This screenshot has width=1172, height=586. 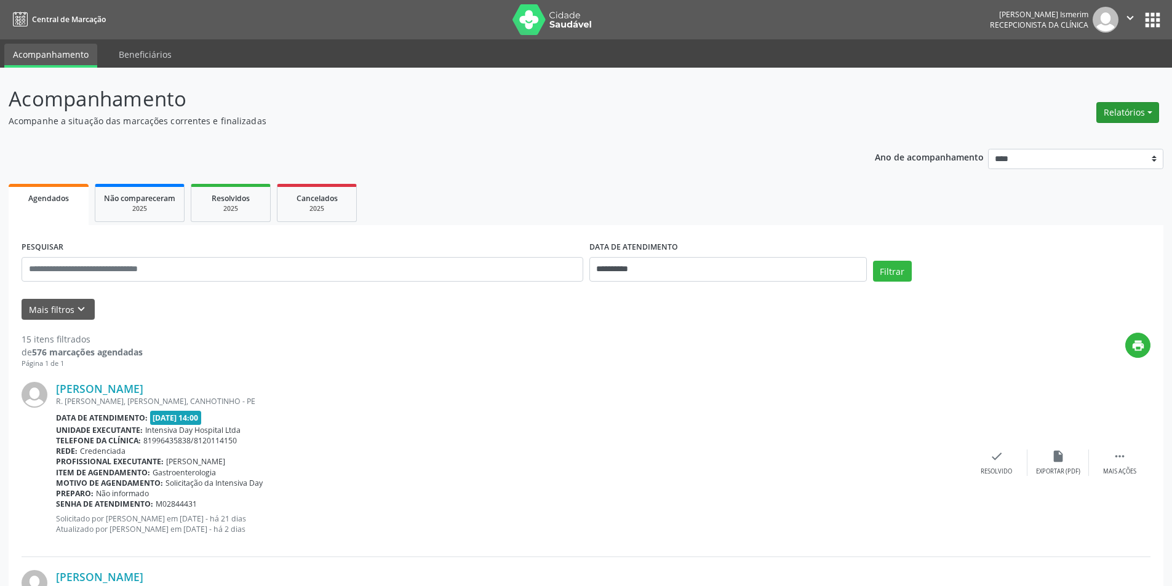 I want to click on b: Data de atendimento:, so click(x=101, y=418).